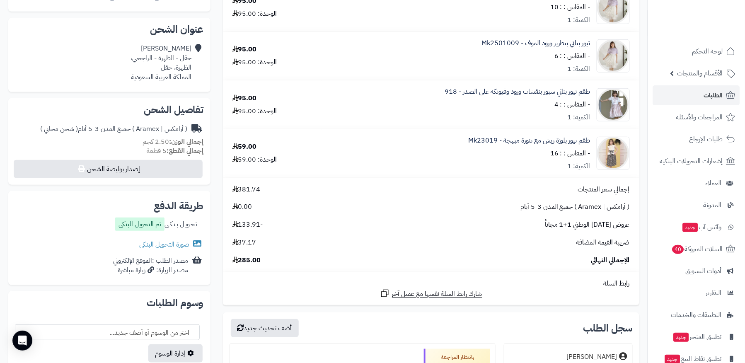 Image resolution: width=745 pixels, height=363 pixels. What do you see at coordinates (140, 224) in the screenshot?
I see `label: تم التحويل البنكى` at bounding box center [140, 224].